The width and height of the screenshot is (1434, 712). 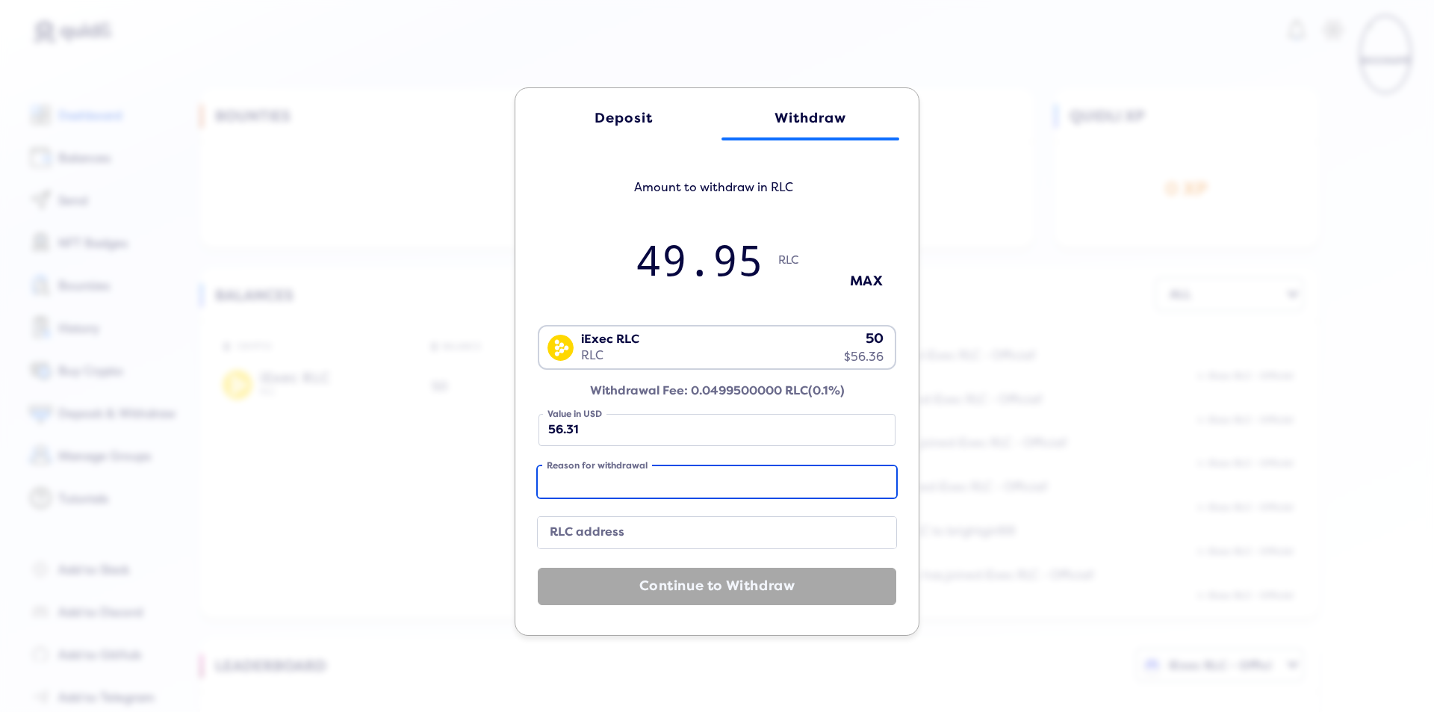 I want to click on div: Withdraw, so click(x=810, y=118).